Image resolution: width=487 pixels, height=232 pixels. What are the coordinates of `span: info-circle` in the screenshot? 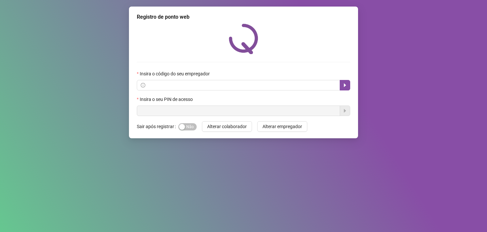 It's located at (143, 85).